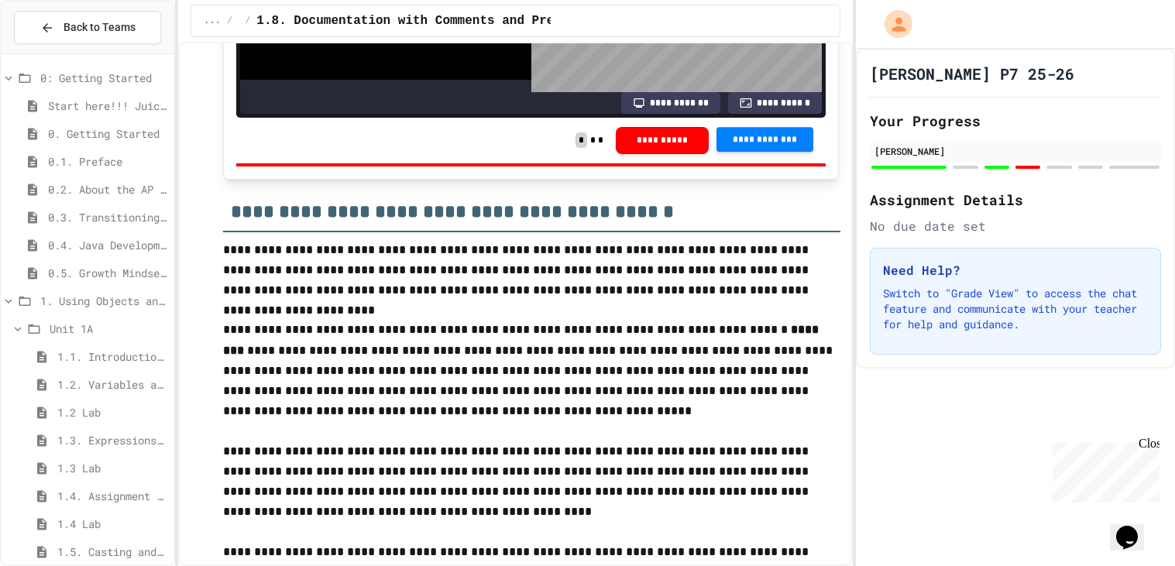  I want to click on button: Back to Teams, so click(88, 27).